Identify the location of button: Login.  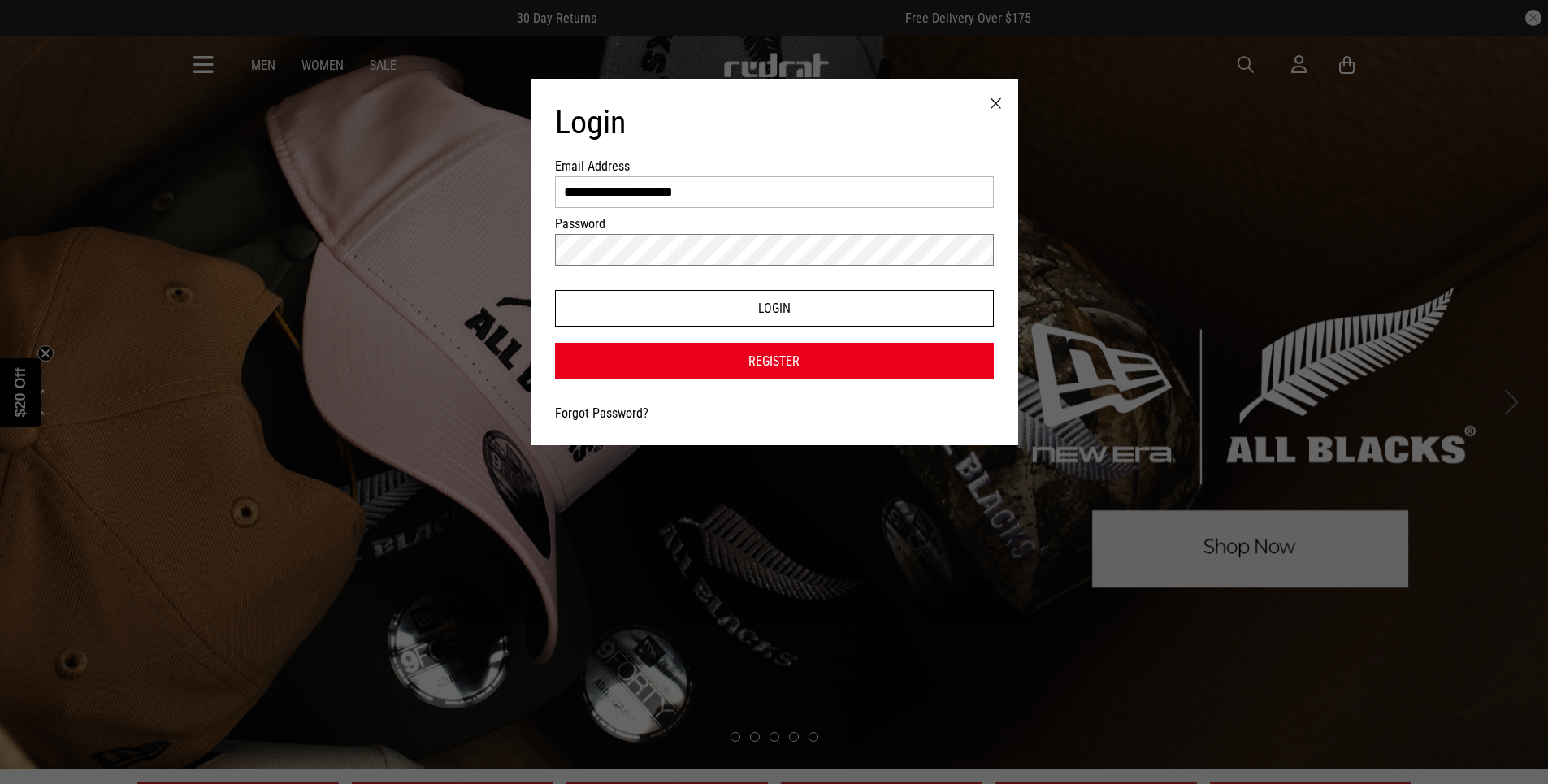
(774, 307).